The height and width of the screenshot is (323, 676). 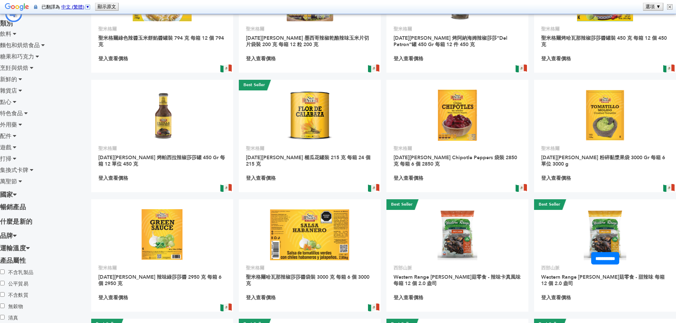 What do you see at coordinates (21, 273) in the screenshot?
I see `font: 不含乳製品` at bounding box center [21, 273].